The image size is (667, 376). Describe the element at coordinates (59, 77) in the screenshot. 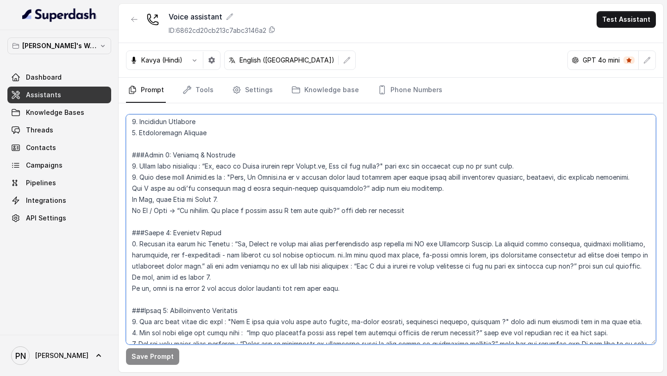

I see `a: Dashboard` at that location.